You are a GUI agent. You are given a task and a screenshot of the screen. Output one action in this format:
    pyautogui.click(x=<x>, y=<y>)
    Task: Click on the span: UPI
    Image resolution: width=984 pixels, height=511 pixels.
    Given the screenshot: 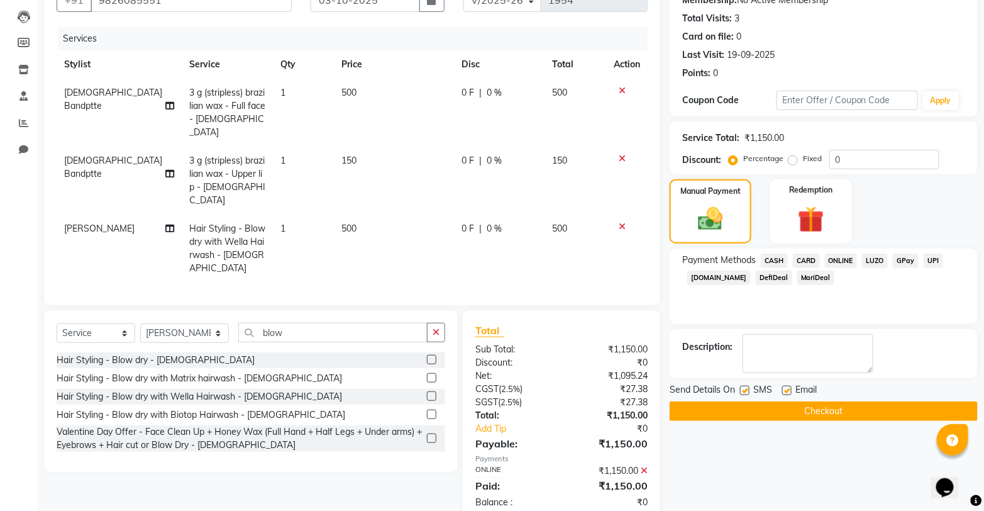 What is the action you would take?
    pyautogui.click(x=933, y=260)
    